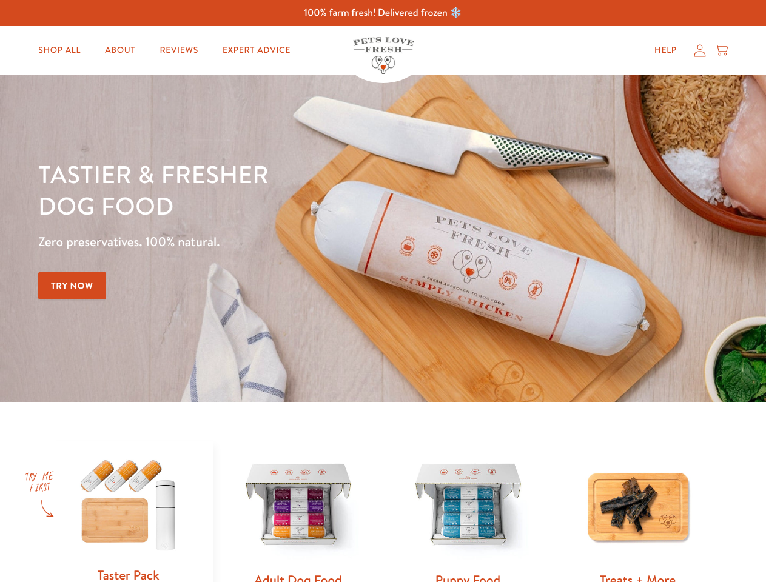  I want to click on a: About, so click(120, 50).